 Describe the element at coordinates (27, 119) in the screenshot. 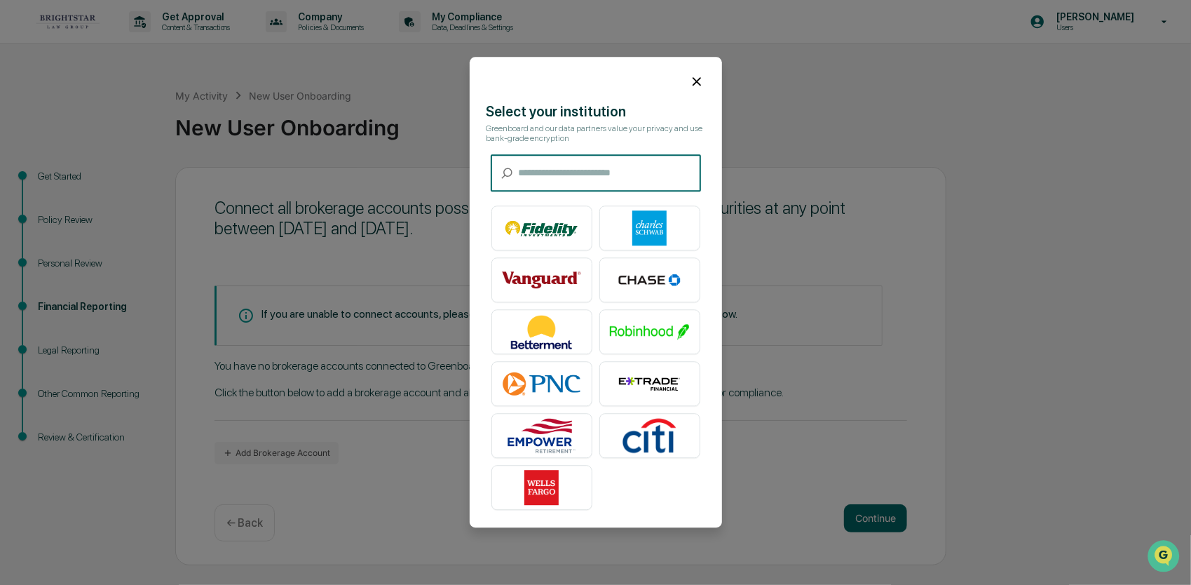

I see `img: 1746055101610-c473b297-6a78-478c-a979-82029cc54cd1` at that location.